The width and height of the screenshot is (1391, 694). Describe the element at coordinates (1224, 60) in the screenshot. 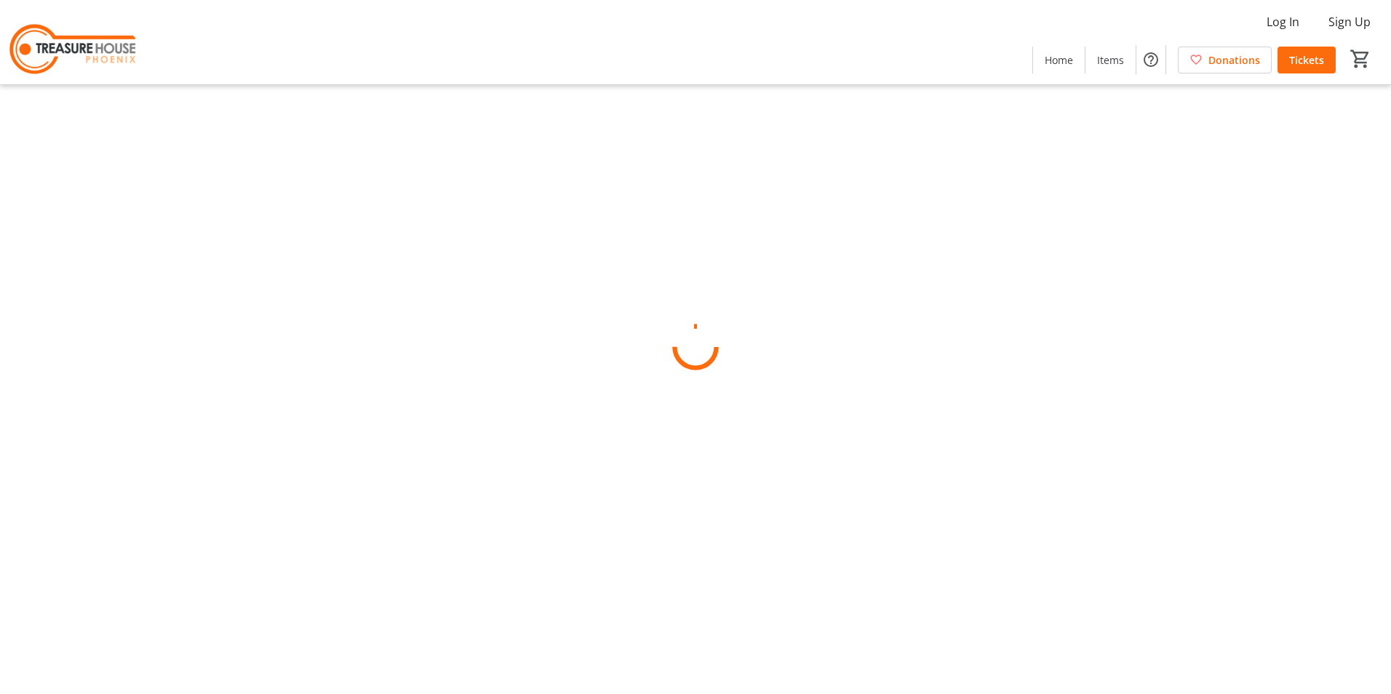

I see `a: Donations` at that location.